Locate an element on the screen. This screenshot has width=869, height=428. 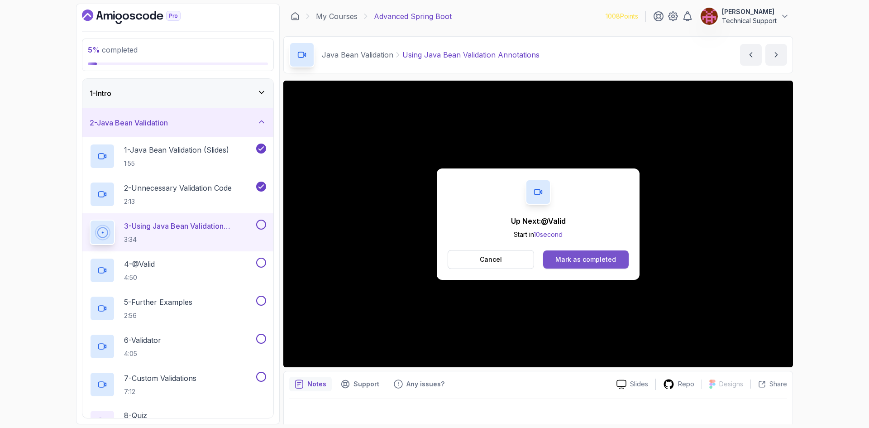
p: 8 - Quiz is located at coordinates (135, 415).